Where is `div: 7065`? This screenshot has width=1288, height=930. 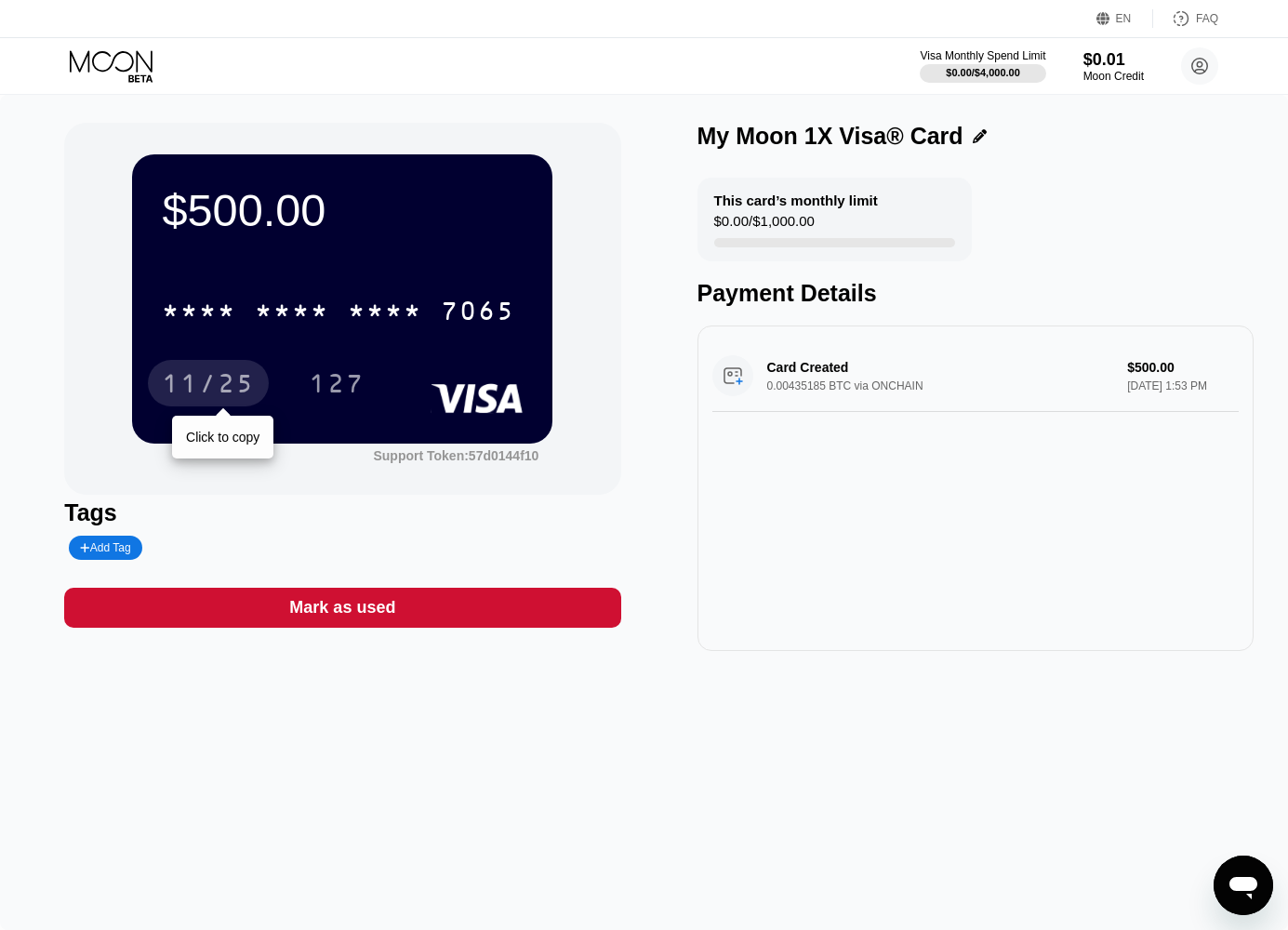 div: 7065 is located at coordinates (478, 313).